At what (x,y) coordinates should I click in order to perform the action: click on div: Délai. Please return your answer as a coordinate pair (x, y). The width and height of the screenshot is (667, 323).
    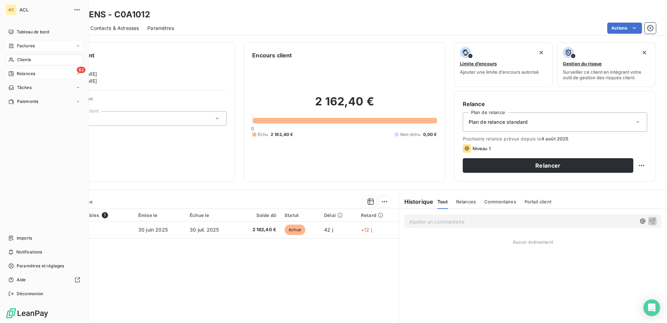
    Looking at the image, I should click on (338, 215).